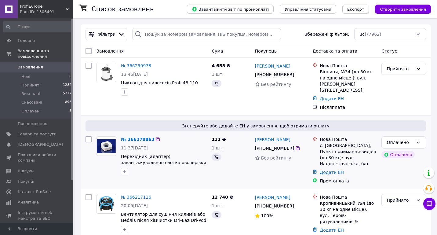  Describe the element at coordinates (67, 85) in the screenshot. I see `span: 1282` at that location.